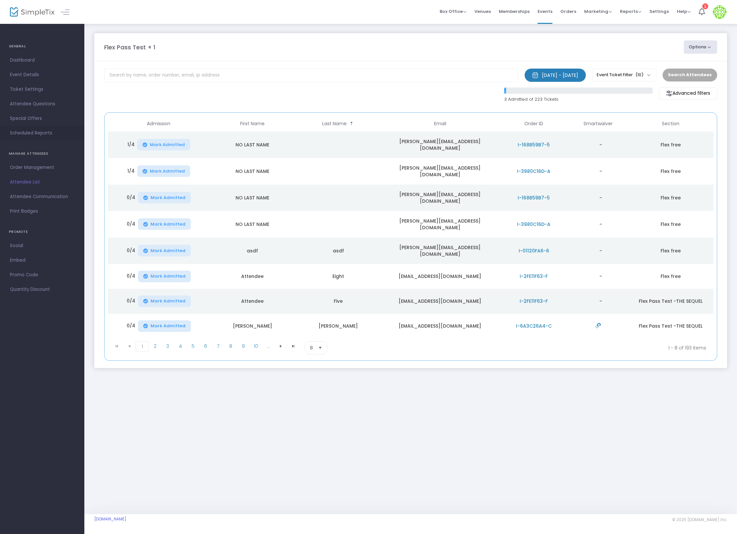 Image resolution: width=737 pixels, height=534 pixels. What do you see at coordinates (339, 301) in the screenshot?
I see `td: Five` at bounding box center [339, 301].